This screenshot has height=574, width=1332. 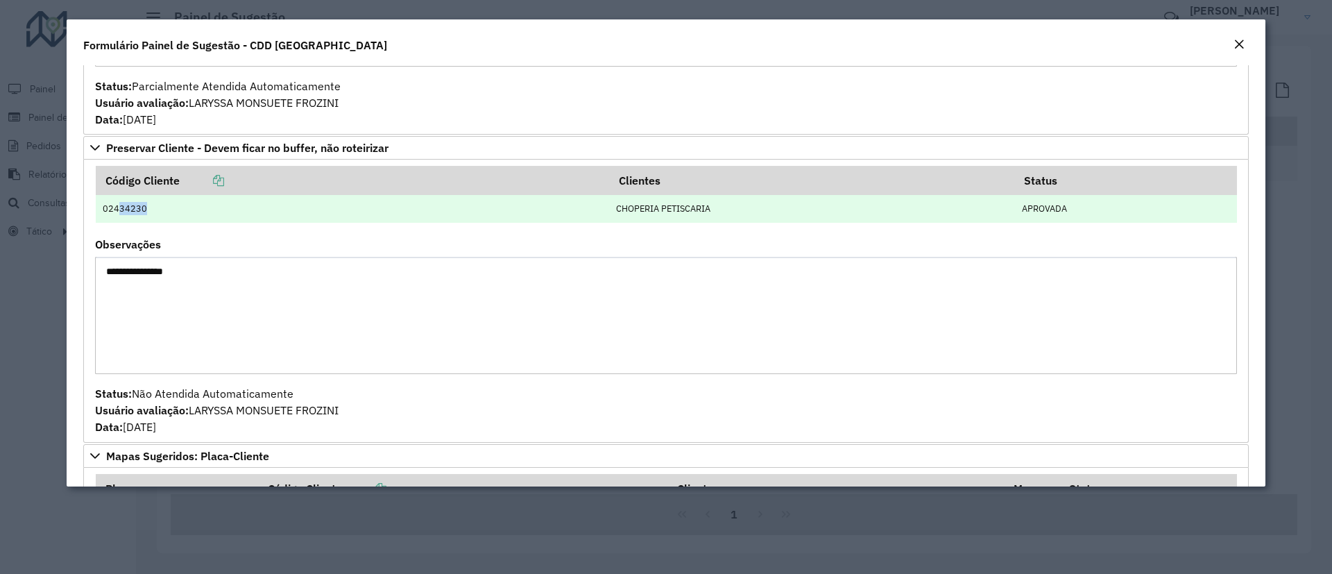 What do you see at coordinates (177, 489) in the screenshot?
I see `th: Placa` at bounding box center [177, 489].